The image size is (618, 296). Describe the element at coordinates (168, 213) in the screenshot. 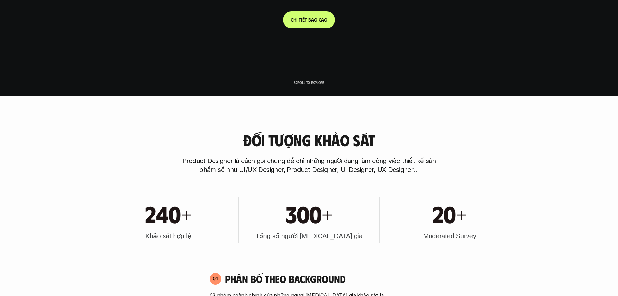

I see `h1: 240+` at that location.